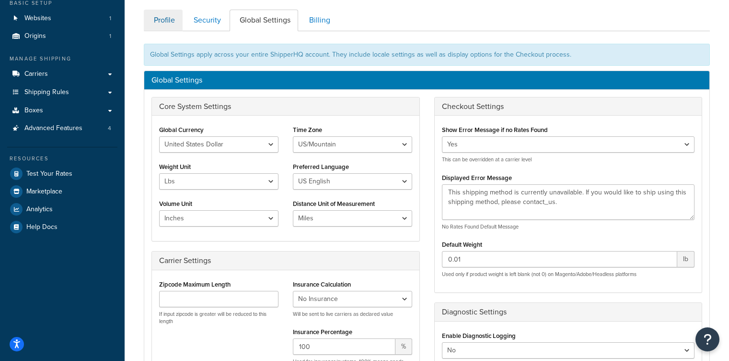 This screenshot has height=361, width=729. Describe the element at coordinates (318, 20) in the screenshot. I see `a: Billing` at that location.